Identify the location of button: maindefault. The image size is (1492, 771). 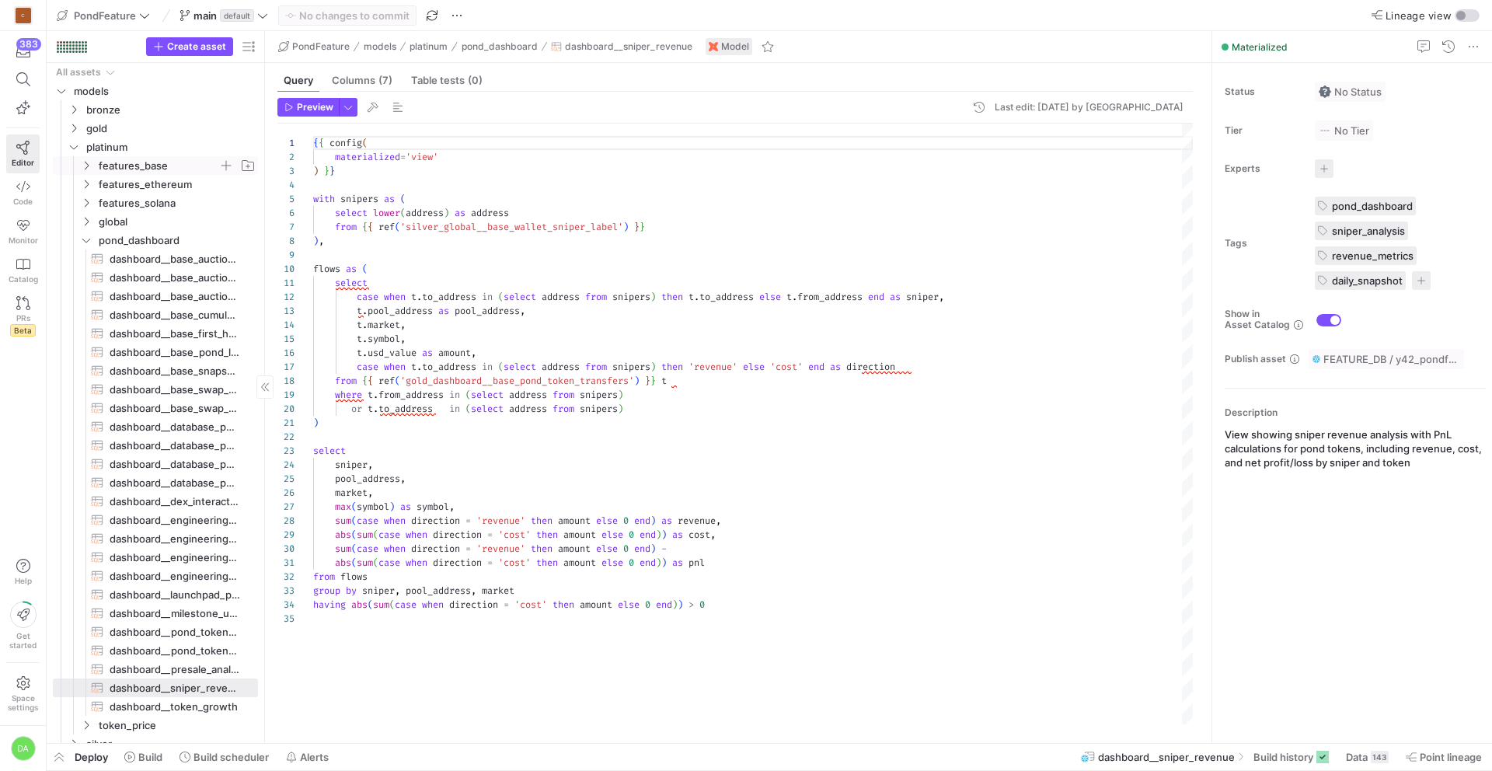
(224, 16).